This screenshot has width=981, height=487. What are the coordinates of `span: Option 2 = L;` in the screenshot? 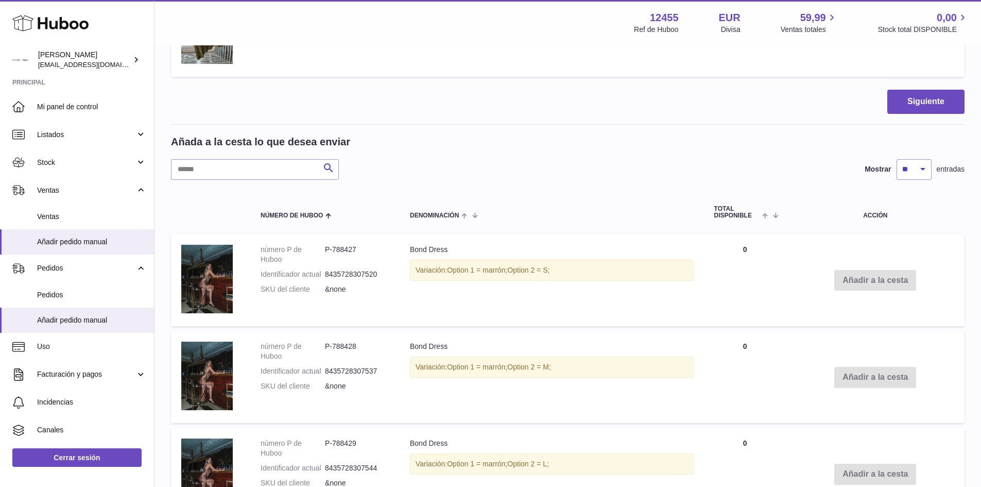 It's located at (528, 464).